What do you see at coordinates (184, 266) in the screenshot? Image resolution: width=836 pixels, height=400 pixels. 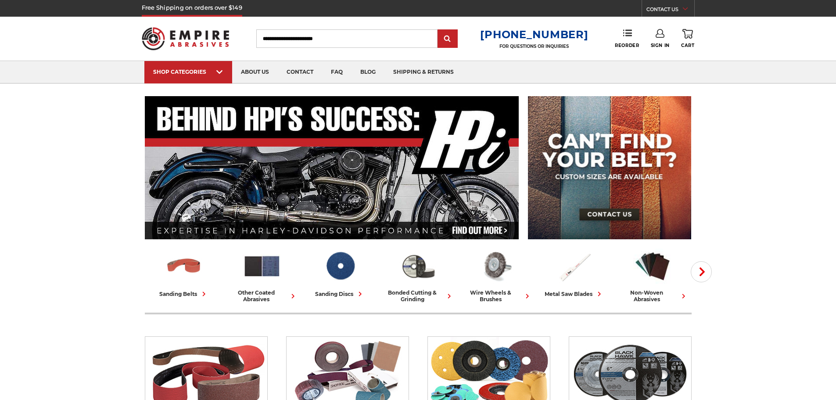 I see `img: Sanding Belts` at bounding box center [184, 266].